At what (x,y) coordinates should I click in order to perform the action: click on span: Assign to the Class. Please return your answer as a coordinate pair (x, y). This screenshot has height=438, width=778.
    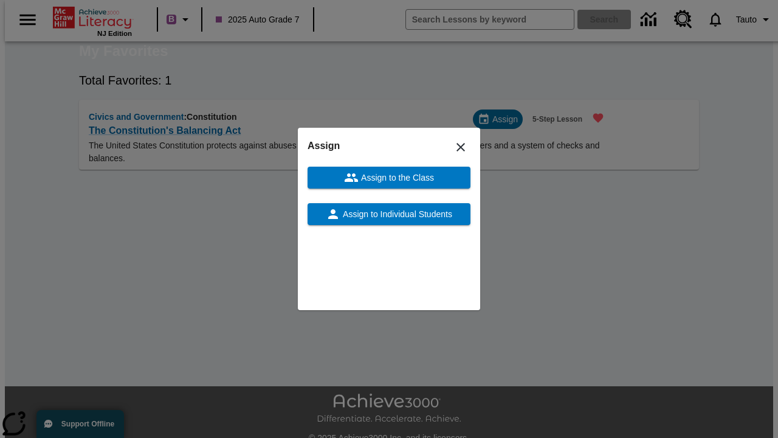
    Looking at the image, I should click on (396, 177).